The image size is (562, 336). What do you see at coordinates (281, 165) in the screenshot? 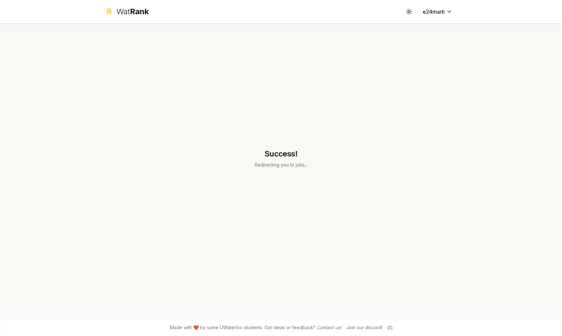
I see `p: Redirecting you to jobs...` at bounding box center [281, 165].